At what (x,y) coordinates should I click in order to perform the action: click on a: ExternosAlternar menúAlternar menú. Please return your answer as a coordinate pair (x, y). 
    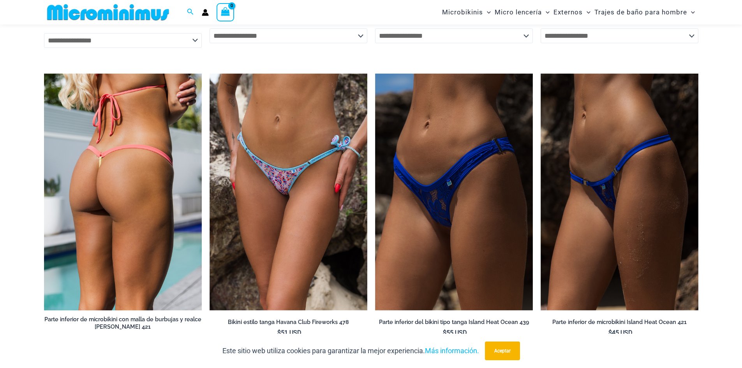
    Looking at the image, I should click on (572, 12).